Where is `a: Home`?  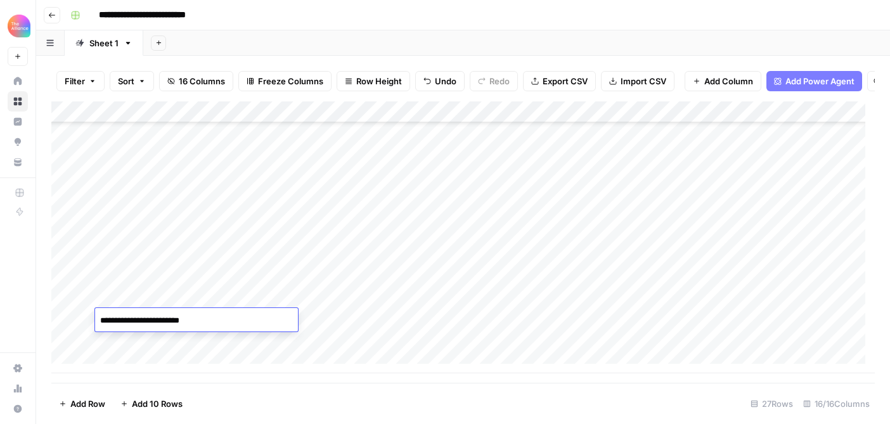
a: Home is located at coordinates (18, 81).